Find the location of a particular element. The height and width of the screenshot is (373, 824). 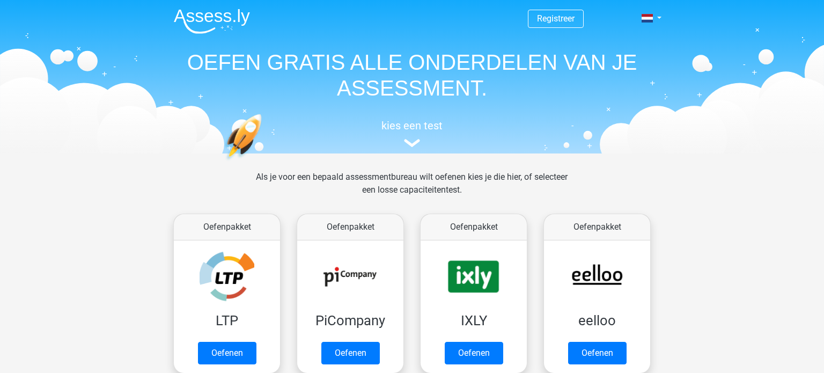

img: oefenen is located at coordinates (263, 162).